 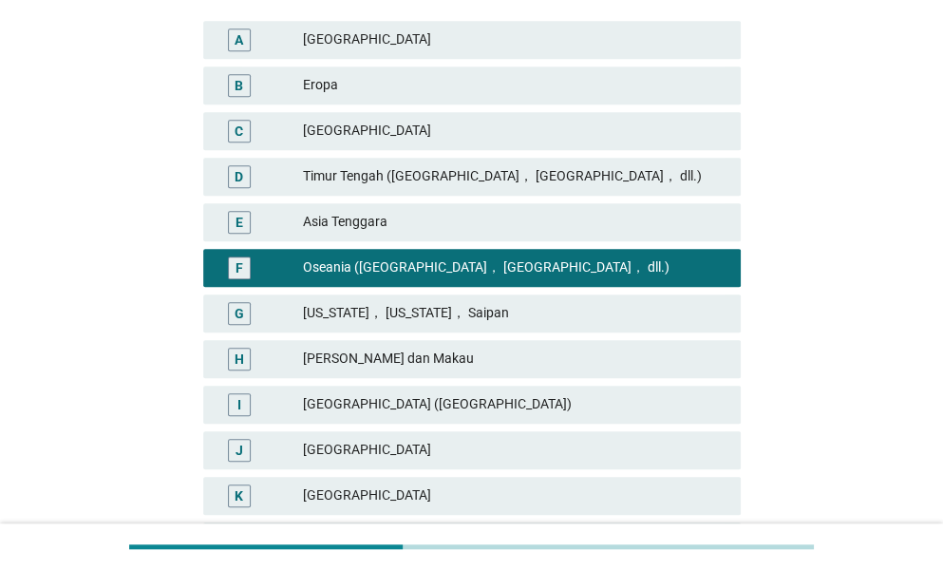 What do you see at coordinates (239, 449) in the screenshot?
I see `div: J` at bounding box center [239, 449].